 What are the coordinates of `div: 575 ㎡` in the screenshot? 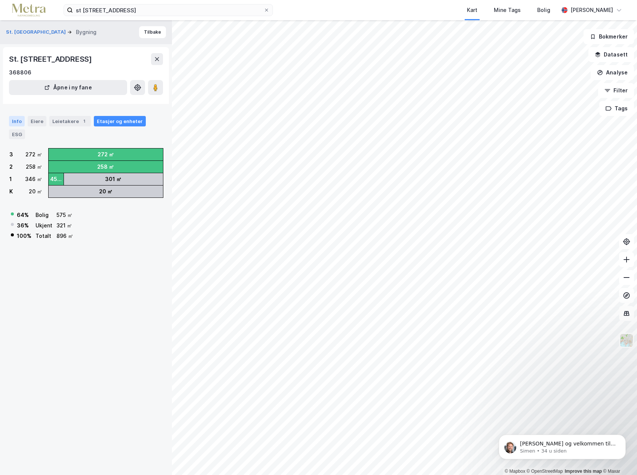 It's located at (65, 215).